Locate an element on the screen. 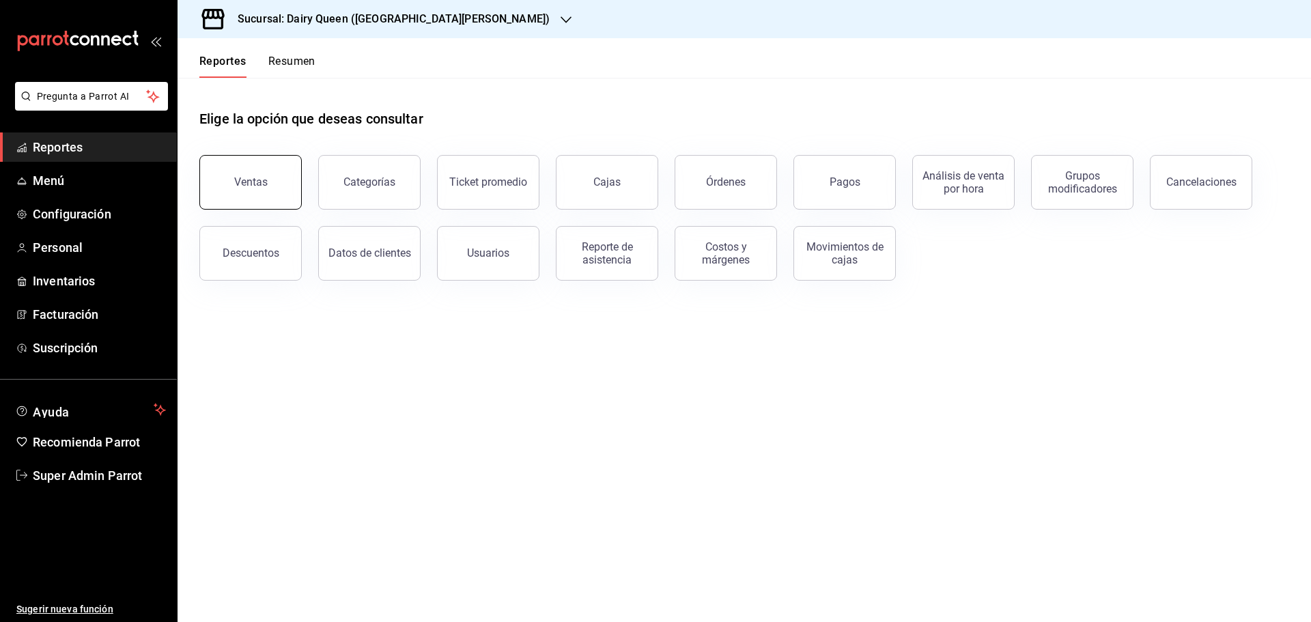 The width and height of the screenshot is (1311, 622). button: Descuentos is located at coordinates (251, 253).